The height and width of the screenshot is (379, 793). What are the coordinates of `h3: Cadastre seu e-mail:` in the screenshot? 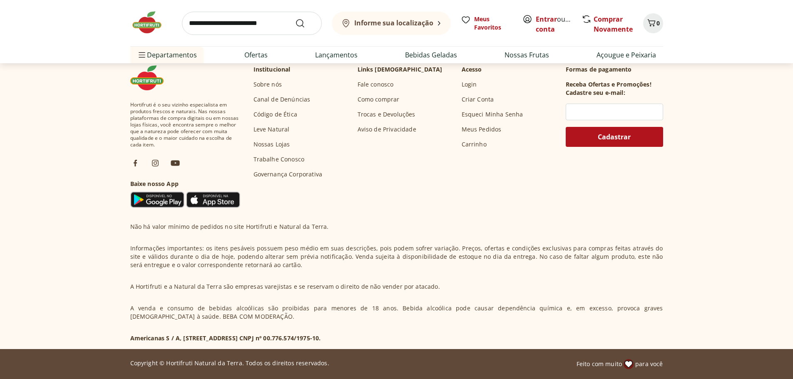 It's located at (595, 93).